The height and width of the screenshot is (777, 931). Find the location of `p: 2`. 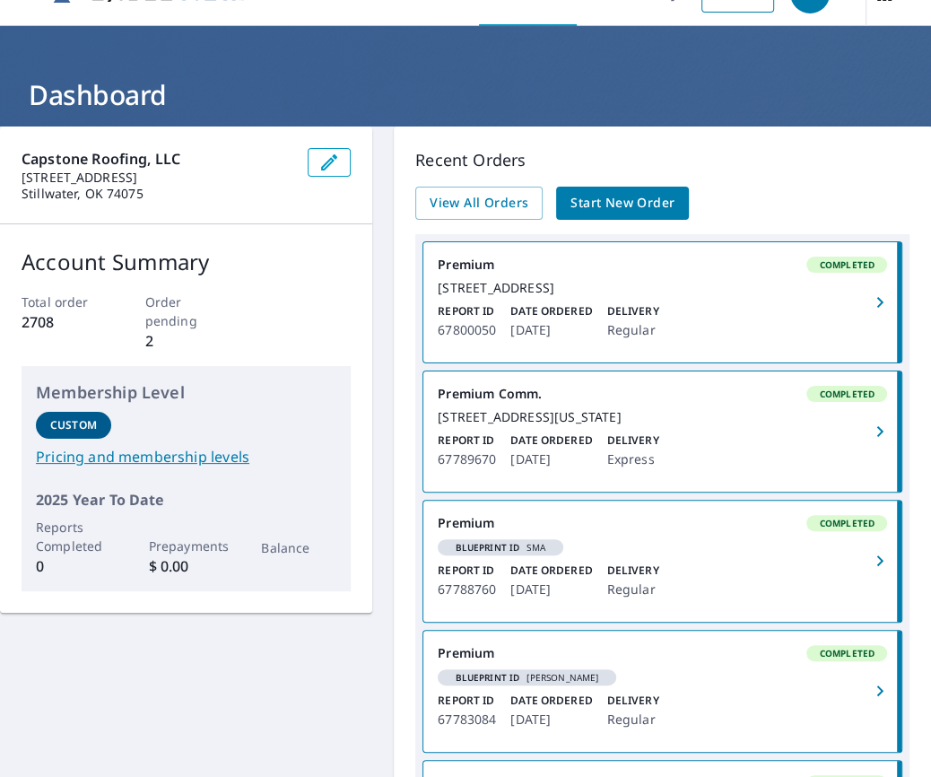

p: 2 is located at coordinates (187, 341).